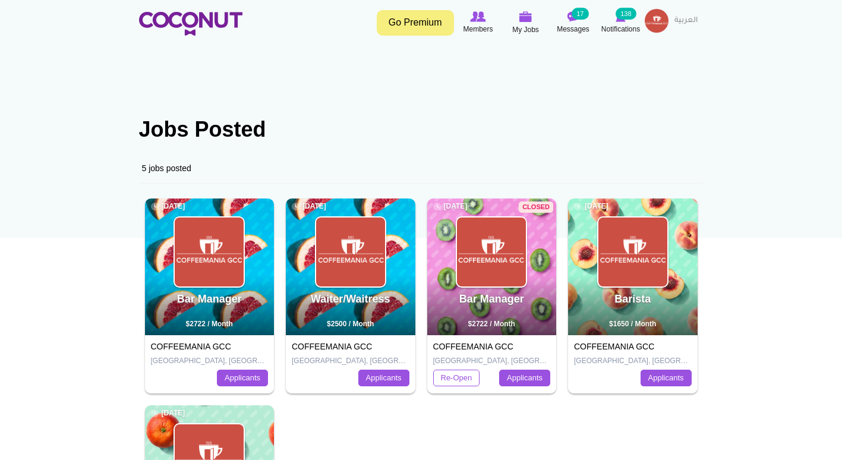 The height and width of the screenshot is (460, 842). Describe the element at coordinates (632, 299) in the screenshot. I see `a: Barista` at that location.